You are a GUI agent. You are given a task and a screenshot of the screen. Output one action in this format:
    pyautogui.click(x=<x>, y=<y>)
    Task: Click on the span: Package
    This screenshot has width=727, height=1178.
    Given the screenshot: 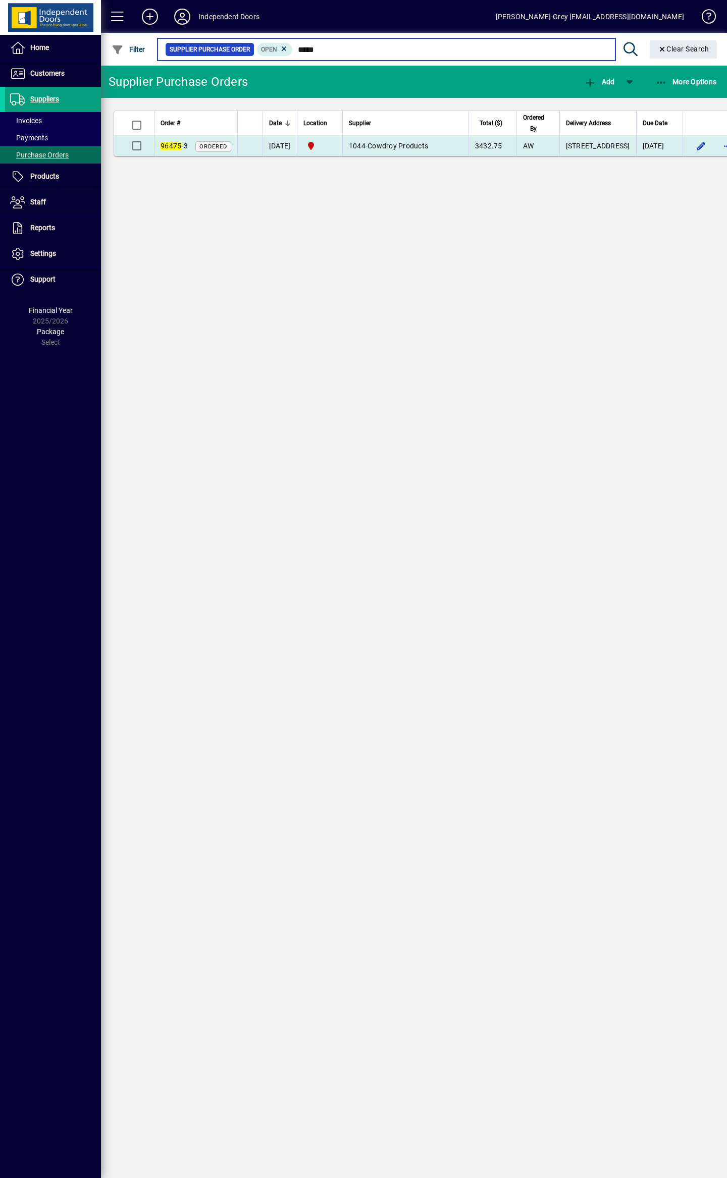 What is the action you would take?
    pyautogui.click(x=50, y=332)
    